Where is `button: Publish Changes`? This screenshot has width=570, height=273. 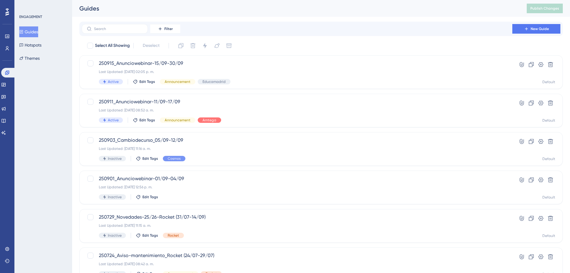
button: Publish Changes is located at coordinates (545, 8).